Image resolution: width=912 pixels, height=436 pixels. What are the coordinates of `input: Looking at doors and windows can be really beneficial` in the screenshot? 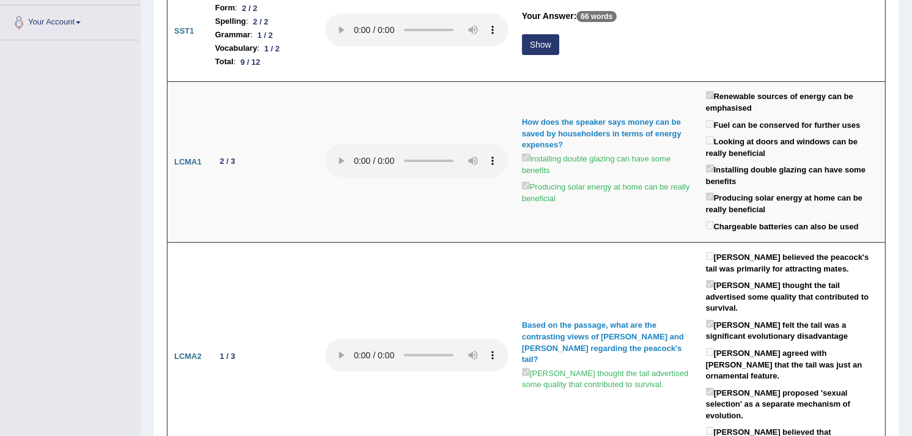 It's located at (710, 140).